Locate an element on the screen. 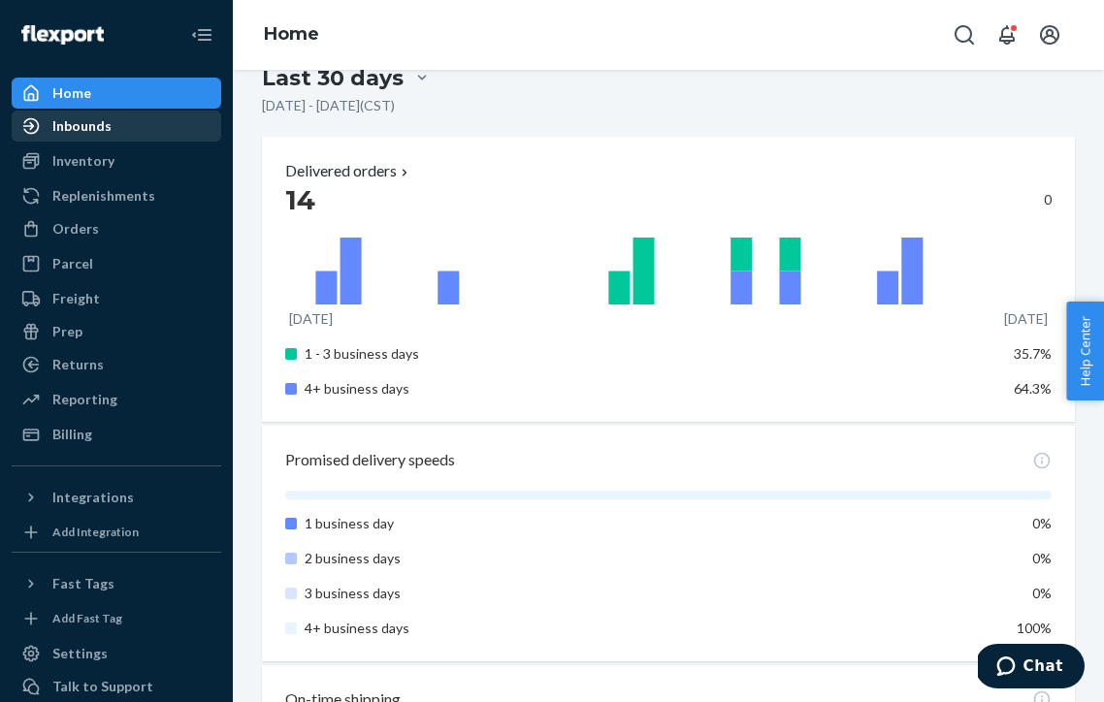  button: Open account menu is located at coordinates (1050, 35).